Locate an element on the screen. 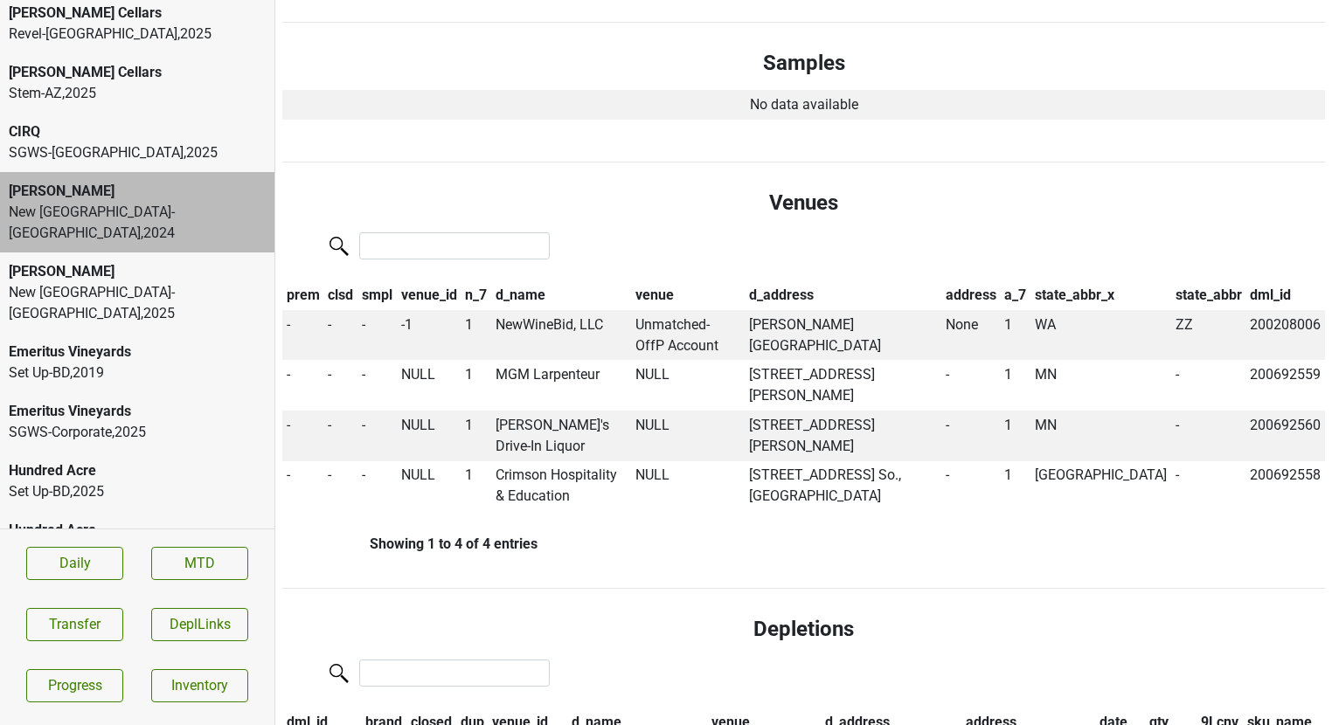  td: NewWineBid, LLC is located at coordinates (561, 336).